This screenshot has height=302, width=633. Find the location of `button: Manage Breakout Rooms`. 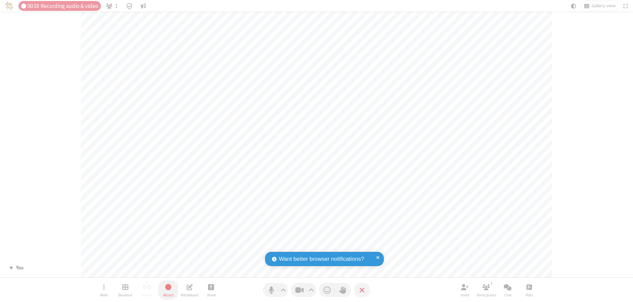

button: Manage Breakout Rooms is located at coordinates (125, 290).